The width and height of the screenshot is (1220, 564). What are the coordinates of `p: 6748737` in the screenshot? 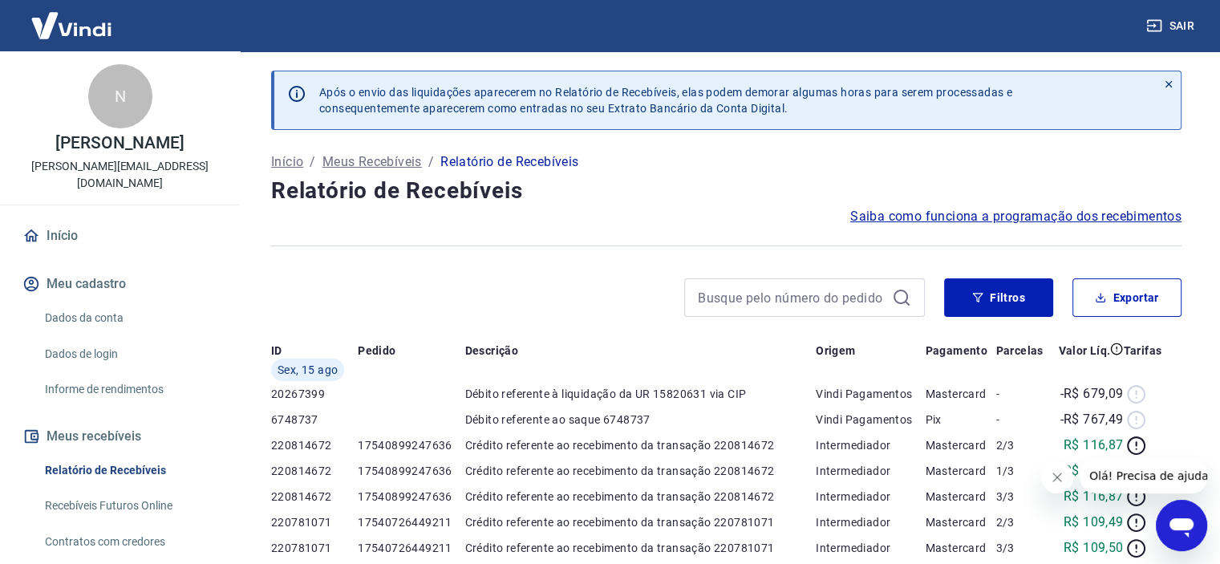 It's located at (315, 420).